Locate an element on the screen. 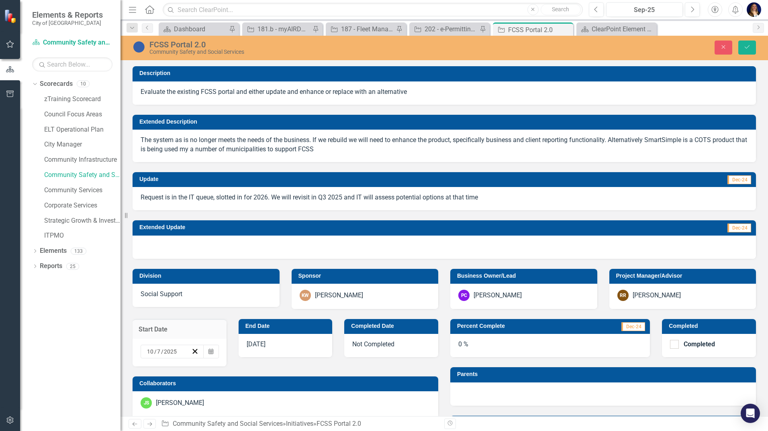  a: Corporate Services is located at coordinates (82, 206).